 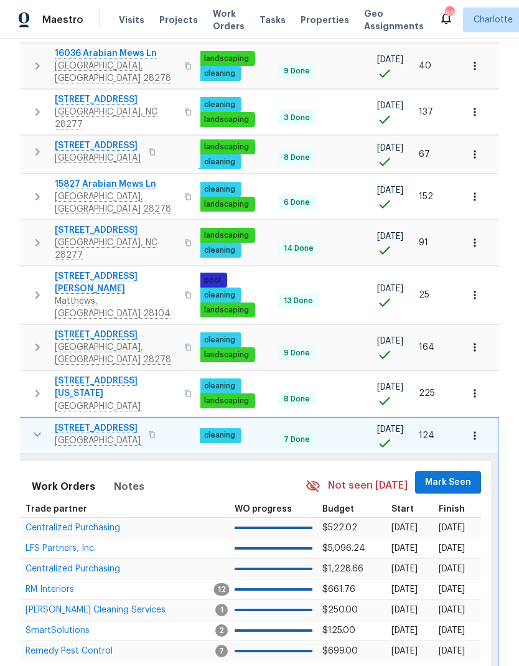 I want to click on span: 137, so click(x=426, y=112).